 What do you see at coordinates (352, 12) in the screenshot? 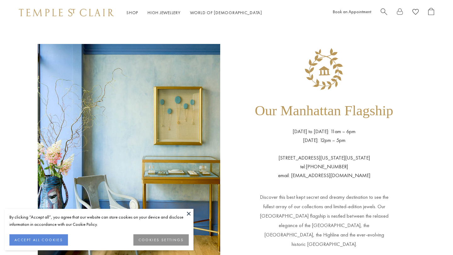
I see `a: Book an Appointment` at bounding box center [352, 12].